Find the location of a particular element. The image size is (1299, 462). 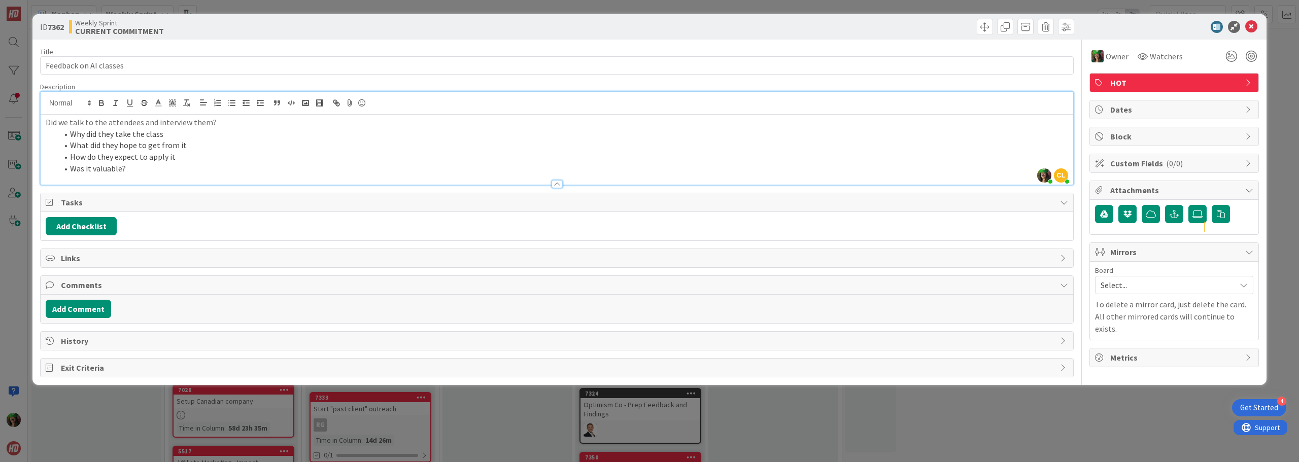

li: How do they expect to apply it is located at coordinates (563, 157).